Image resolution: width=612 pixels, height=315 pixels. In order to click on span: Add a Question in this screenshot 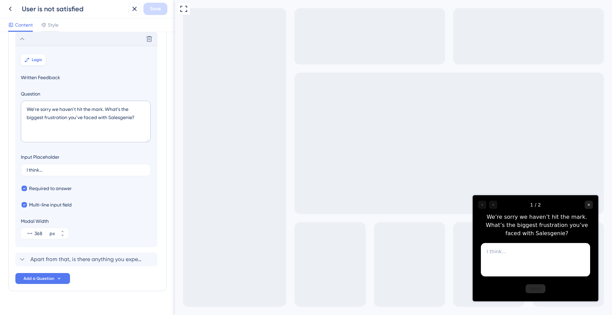, I will do `click(39, 279)`.